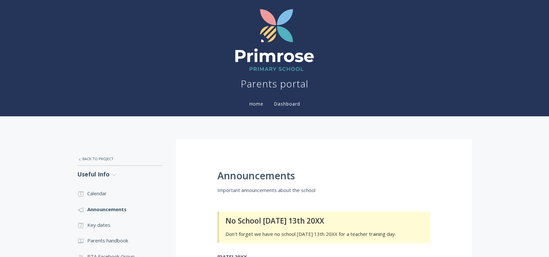 The width and height of the screenshot is (549, 257). Describe the element at coordinates (120, 240) in the screenshot. I see `a: Parents handbook` at that location.